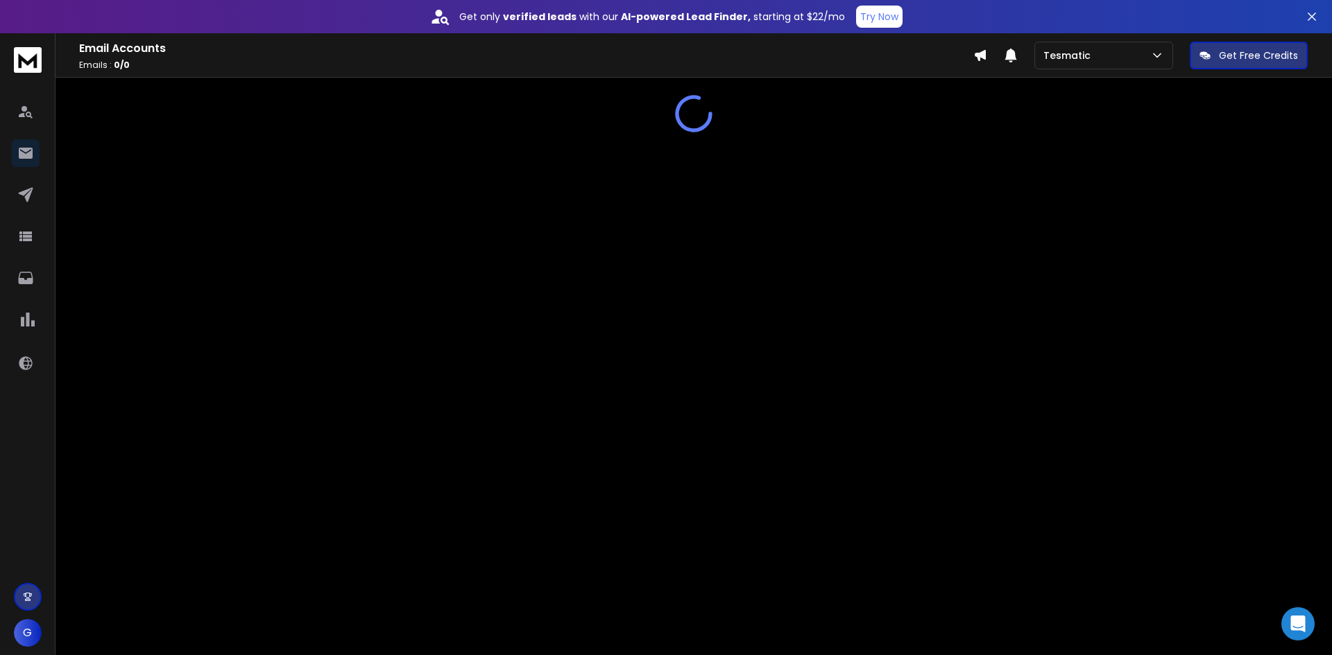 The height and width of the screenshot is (655, 1332). Describe the element at coordinates (685, 17) in the screenshot. I see `strong: AI-powered Lead Finder,` at that location.